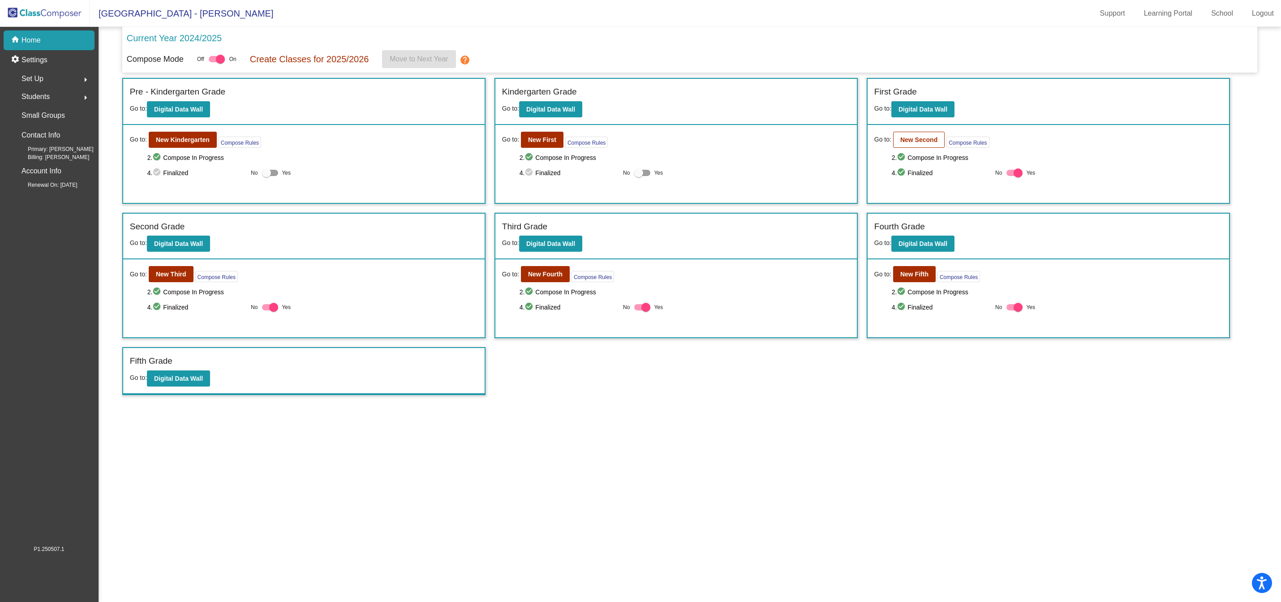  What do you see at coordinates (542, 140) in the screenshot?
I see `b: New First` at bounding box center [542, 140].